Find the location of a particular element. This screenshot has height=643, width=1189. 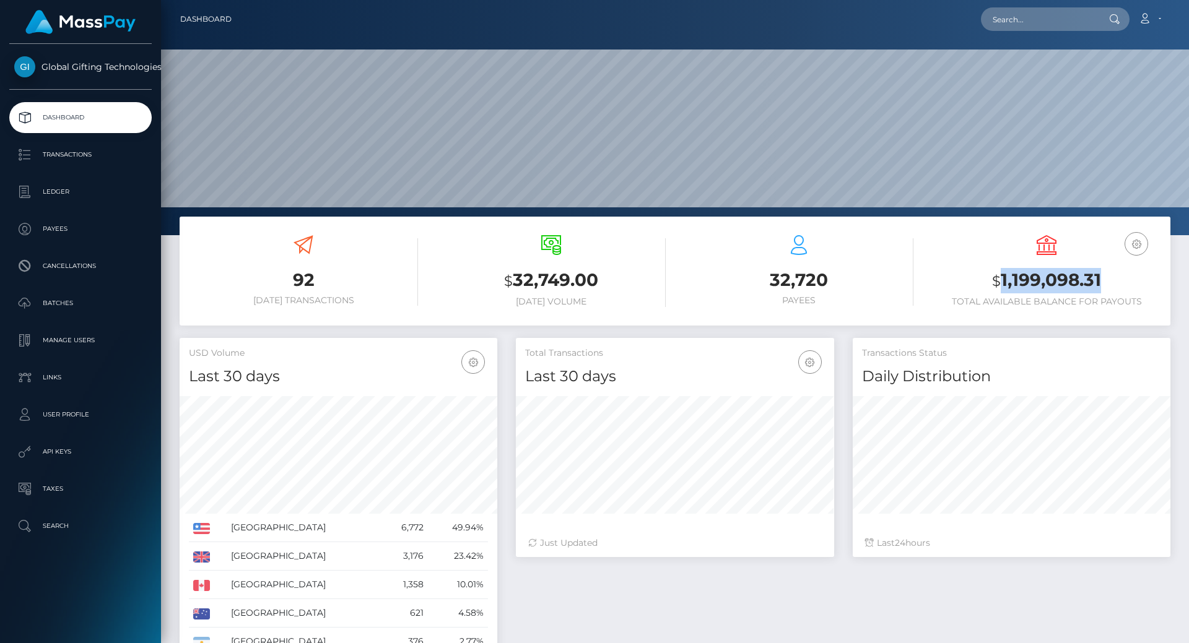

p: API Keys is located at coordinates (80, 452).